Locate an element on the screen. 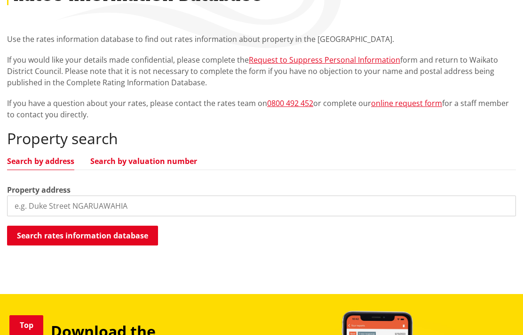  a: Top is located at coordinates (26, 325).